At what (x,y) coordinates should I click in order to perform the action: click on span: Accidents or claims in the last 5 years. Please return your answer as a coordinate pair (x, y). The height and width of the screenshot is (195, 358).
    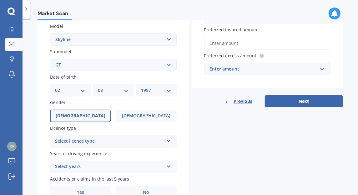
    Looking at the image, I should click on (89, 178).